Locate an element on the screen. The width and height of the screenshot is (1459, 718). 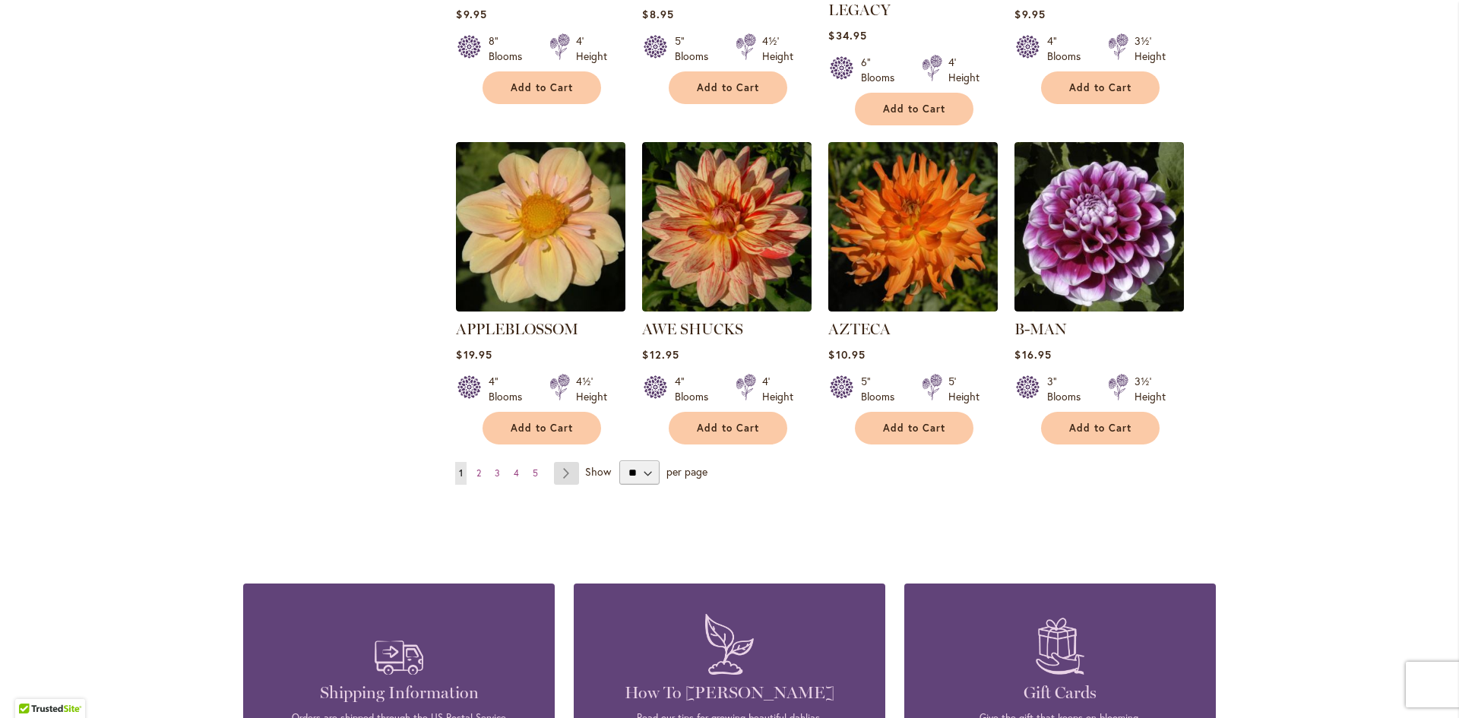
img: AWE SHUCKS is located at coordinates (727, 226).